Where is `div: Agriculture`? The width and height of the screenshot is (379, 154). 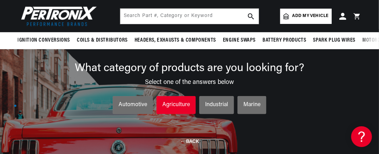 div: Agriculture is located at coordinates (176, 105).